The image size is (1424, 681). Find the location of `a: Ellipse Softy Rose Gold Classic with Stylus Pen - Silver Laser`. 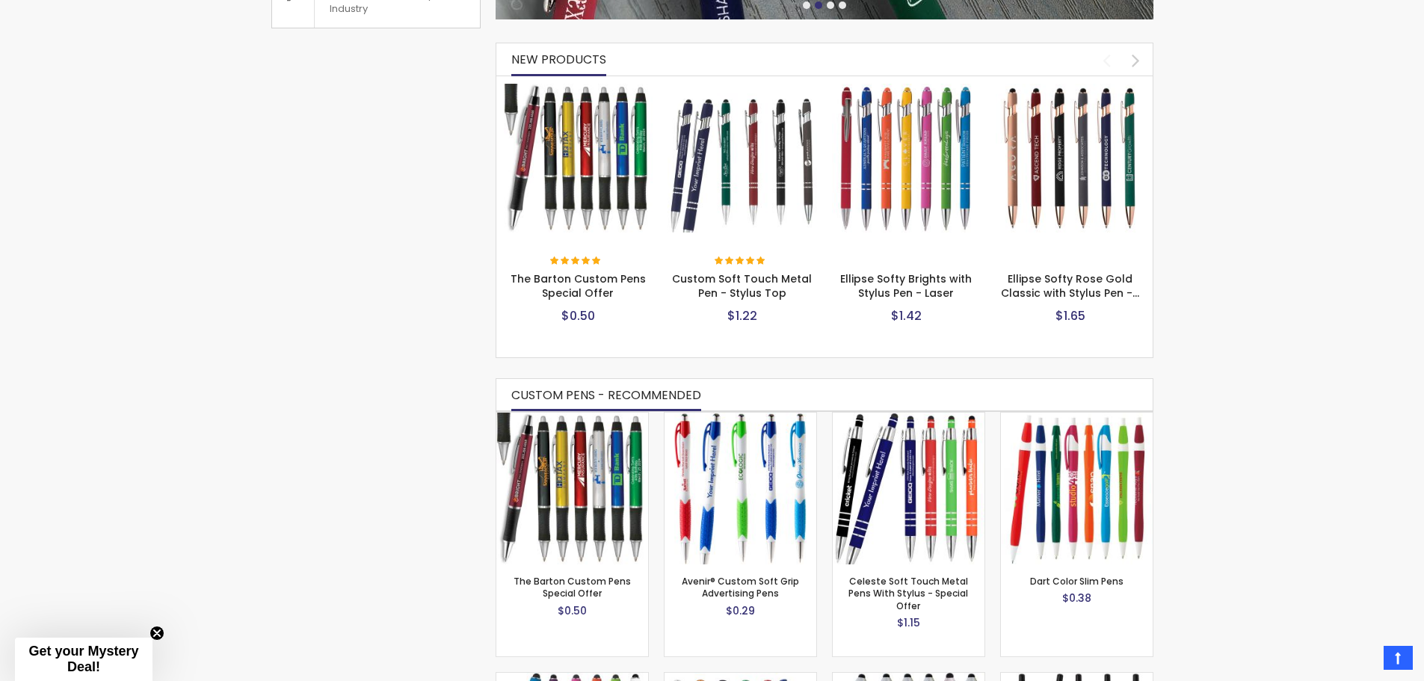

a: Ellipse Softy Rose Gold Classic with Stylus Pen - Silver Laser is located at coordinates (1070, 89).